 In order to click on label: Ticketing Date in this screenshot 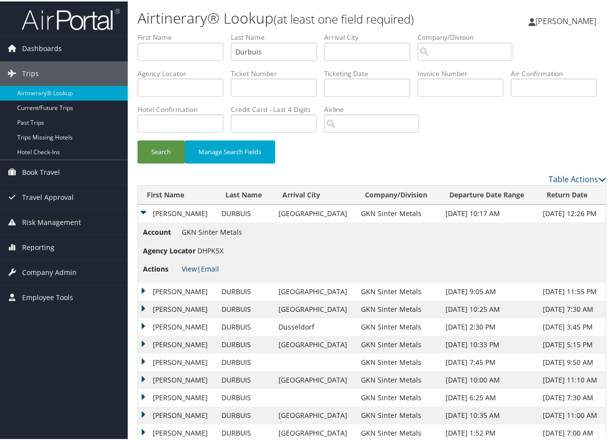, I will do `click(371, 72)`.